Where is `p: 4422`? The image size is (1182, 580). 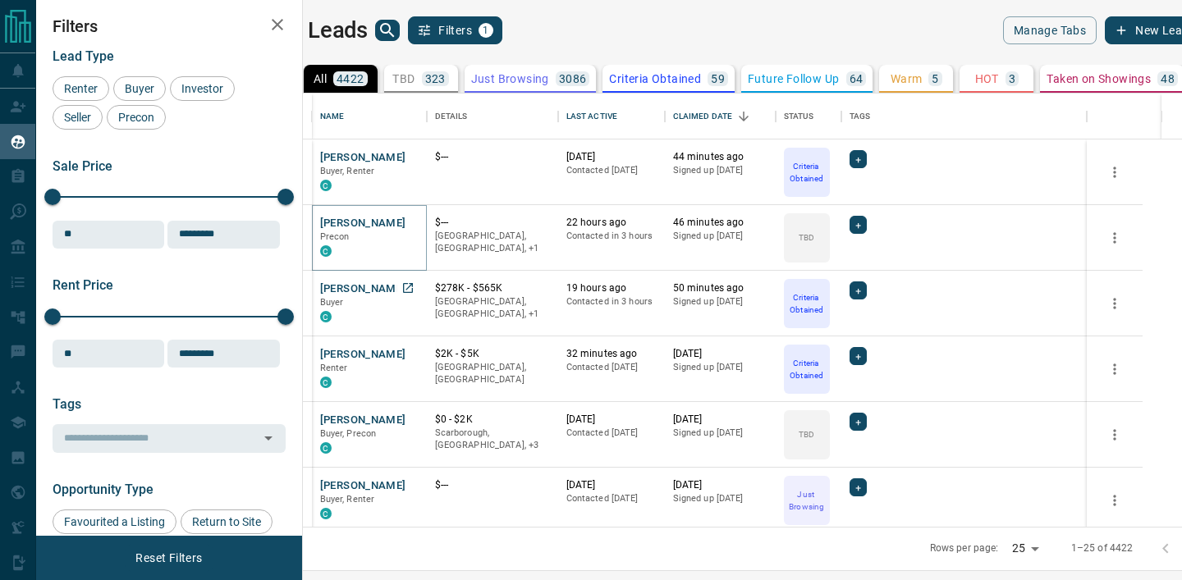 p: 4422 is located at coordinates (351, 79).